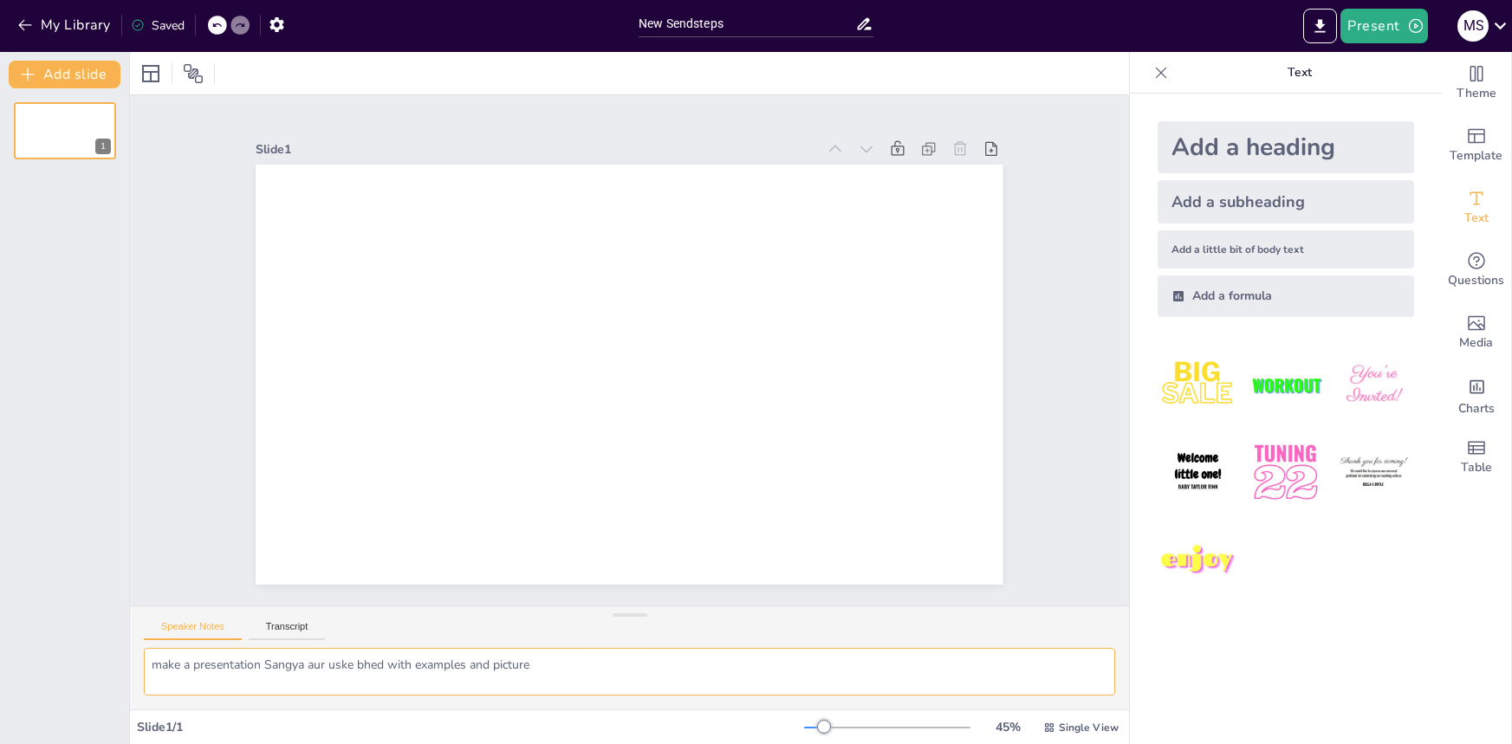  I want to click on div: Add ready made slides, so click(1476, 146).